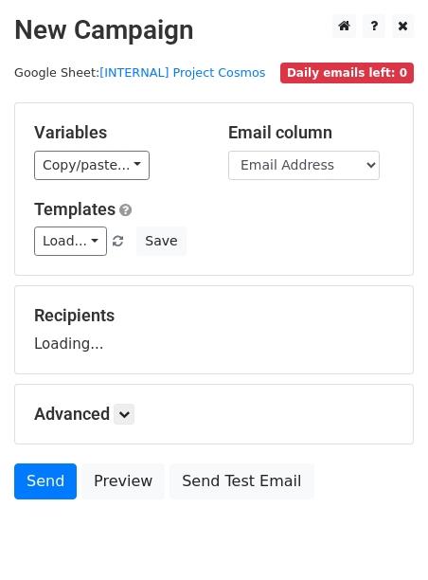 The width and height of the screenshot is (428, 580). Describe the element at coordinates (92, 165) in the screenshot. I see `a: Copy/paste...` at that location.